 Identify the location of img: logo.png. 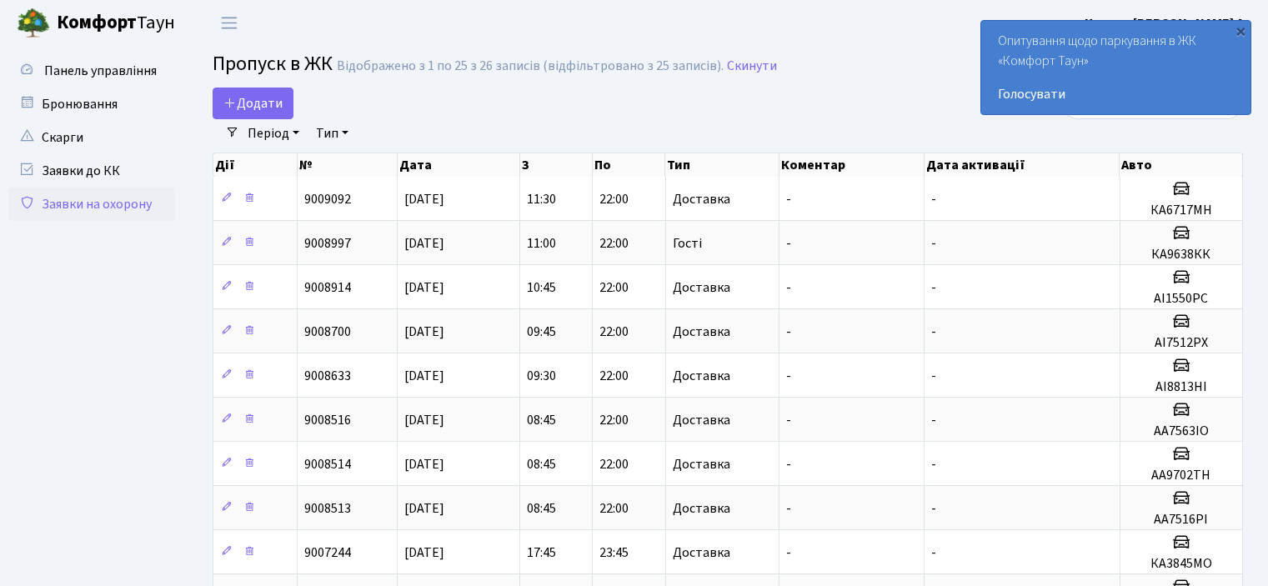
(33, 23).